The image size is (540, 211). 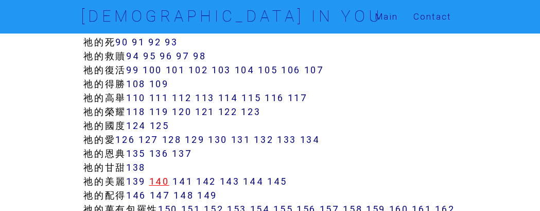 I want to click on a: 147, so click(x=160, y=195).